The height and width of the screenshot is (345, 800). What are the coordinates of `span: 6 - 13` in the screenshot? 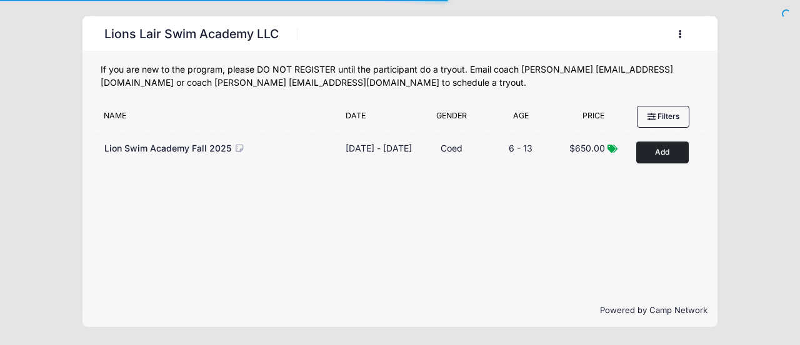 It's located at (521, 148).